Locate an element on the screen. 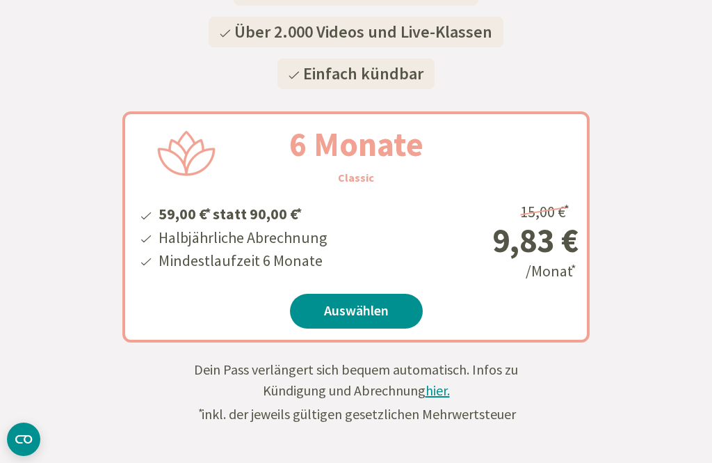  span: hier. is located at coordinates (438, 390).